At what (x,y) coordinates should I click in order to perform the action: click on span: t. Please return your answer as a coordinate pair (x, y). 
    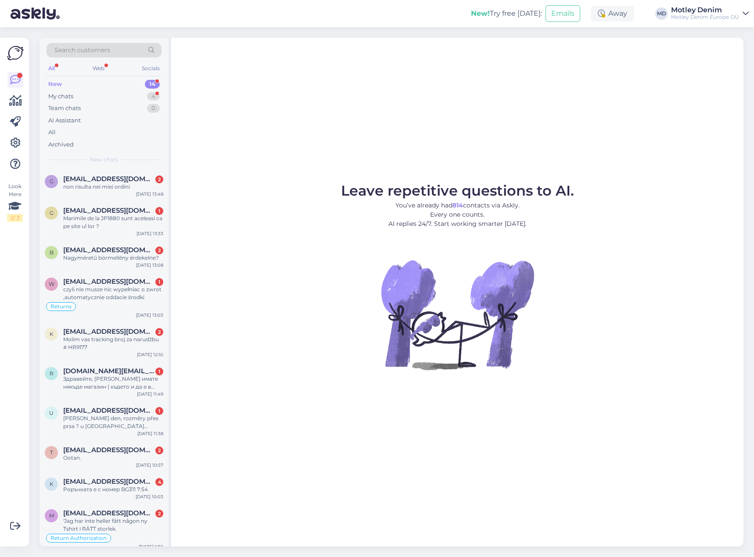
    Looking at the image, I should click on (51, 452).